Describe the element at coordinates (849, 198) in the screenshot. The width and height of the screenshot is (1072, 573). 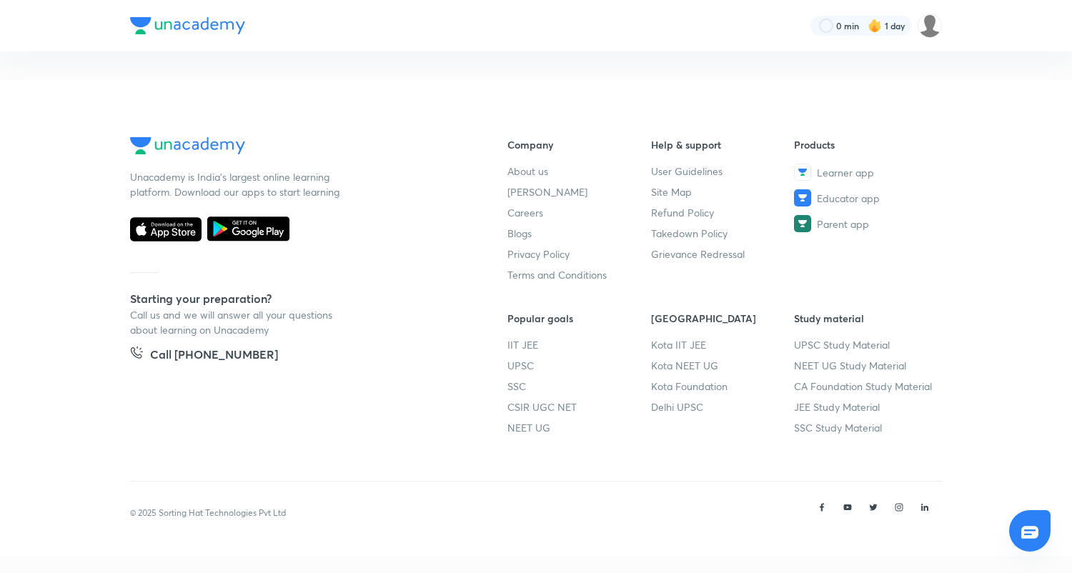
I see `span: Educator app` at that location.